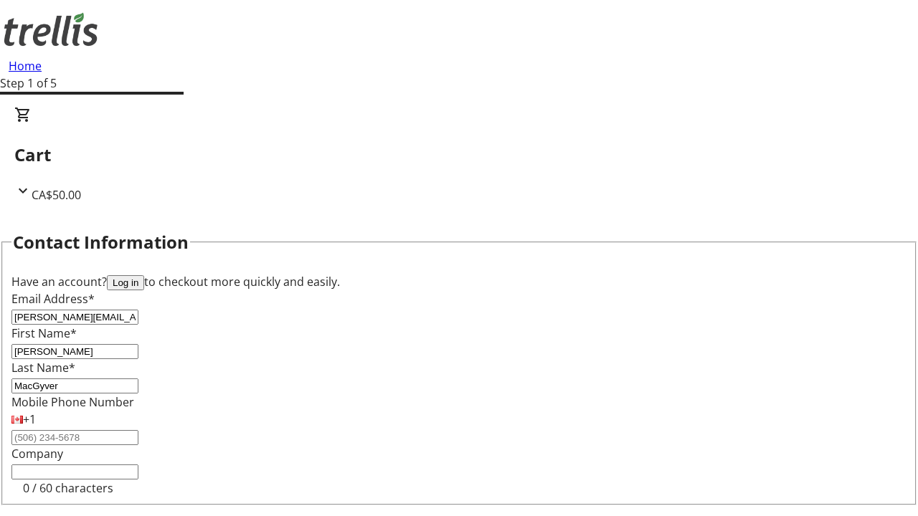 This screenshot has height=516, width=918. What do you see at coordinates (37, 454) in the screenshot?
I see `label: Company` at bounding box center [37, 454].